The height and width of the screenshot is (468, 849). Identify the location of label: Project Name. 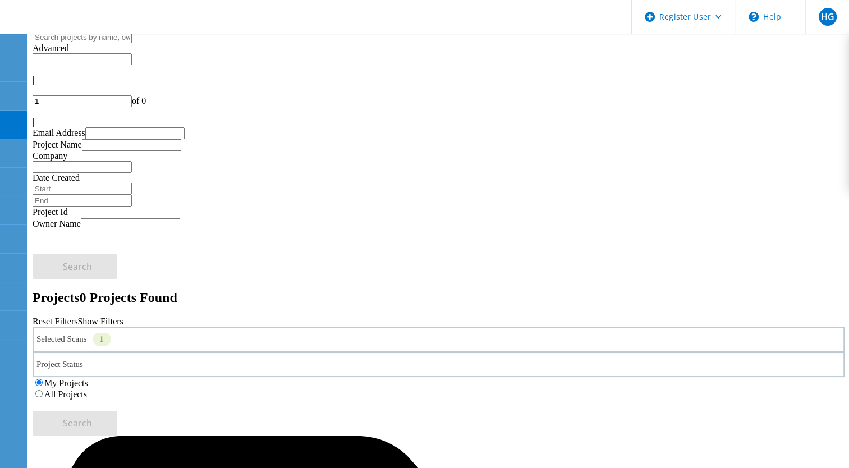
(57, 144).